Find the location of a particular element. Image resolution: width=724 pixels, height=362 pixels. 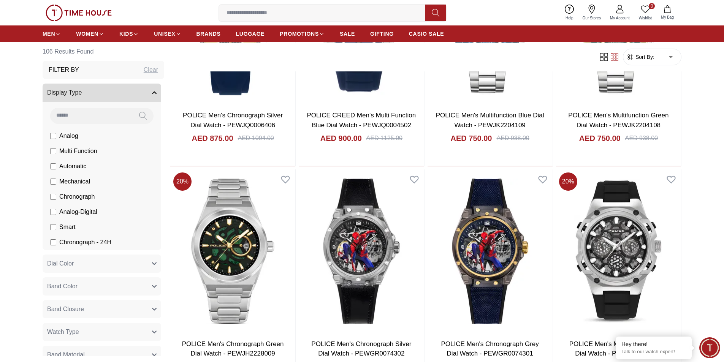

img: POLICE Men's Multifunction Silver Dial Watch - PEWGQ0071902 is located at coordinates (619, 251).